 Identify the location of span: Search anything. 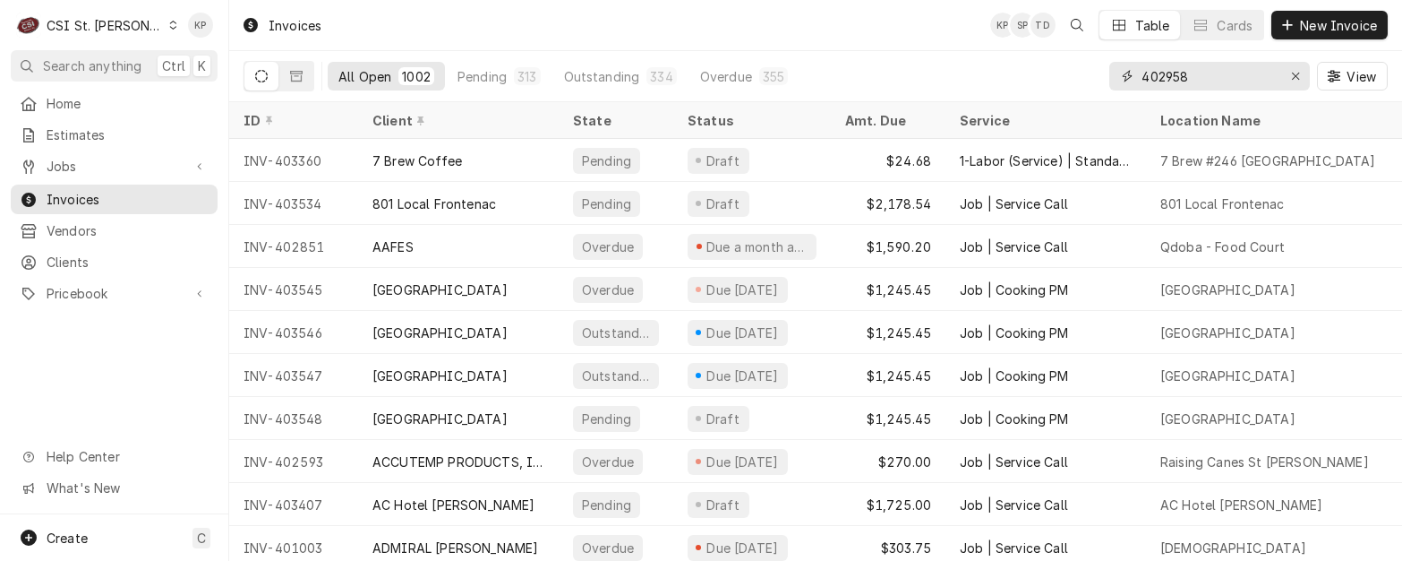
(92, 65).